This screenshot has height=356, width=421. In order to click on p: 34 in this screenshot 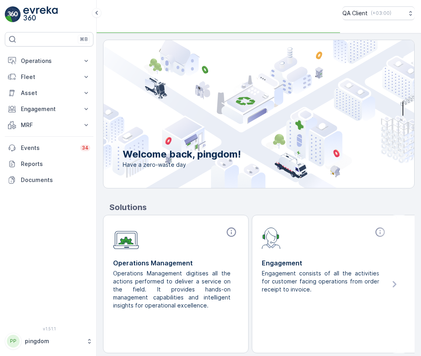, I will do `click(85, 148)`.